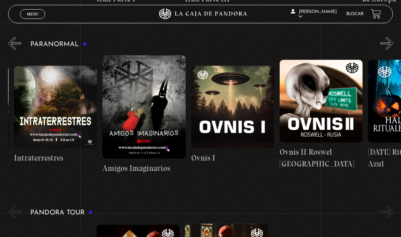 The image size is (401, 237). I want to click on a: Ovnis I, so click(232, 115).